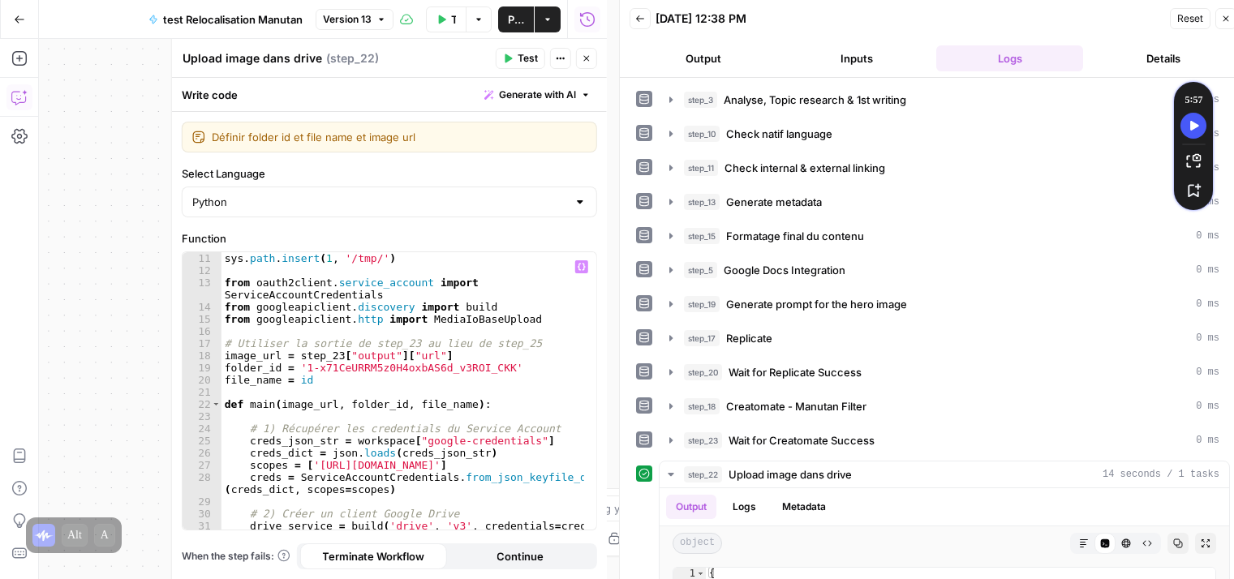 The height and width of the screenshot is (579, 1234). I want to click on button: Test Workflow, so click(446, 19).